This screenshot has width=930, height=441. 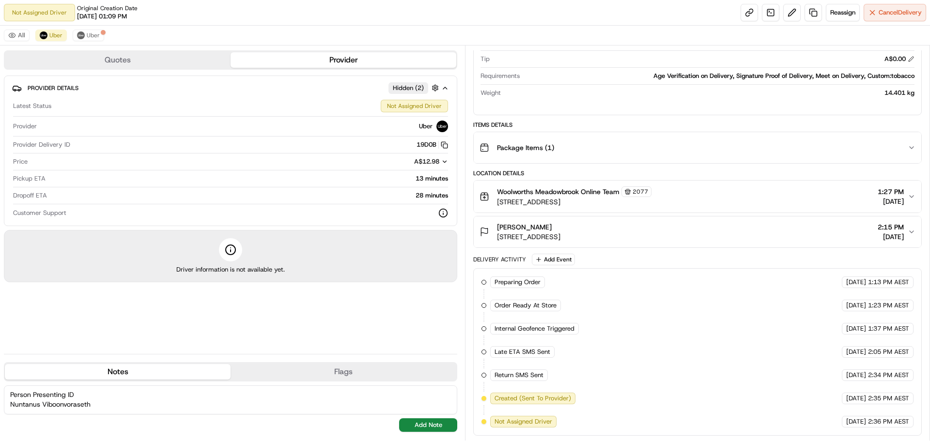 What do you see at coordinates (248, 179) in the screenshot?
I see `div: 13 minutes` at bounding box center [248, 179].